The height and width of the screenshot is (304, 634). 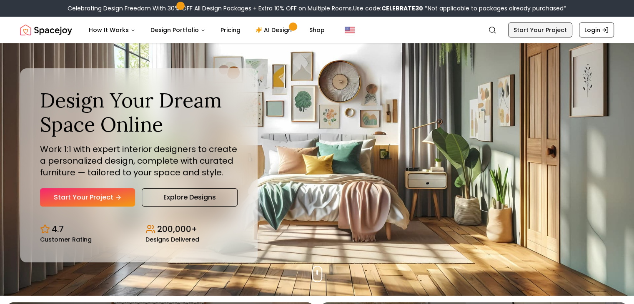 I want to click on a: Pricing, so click(x=230, y=30).